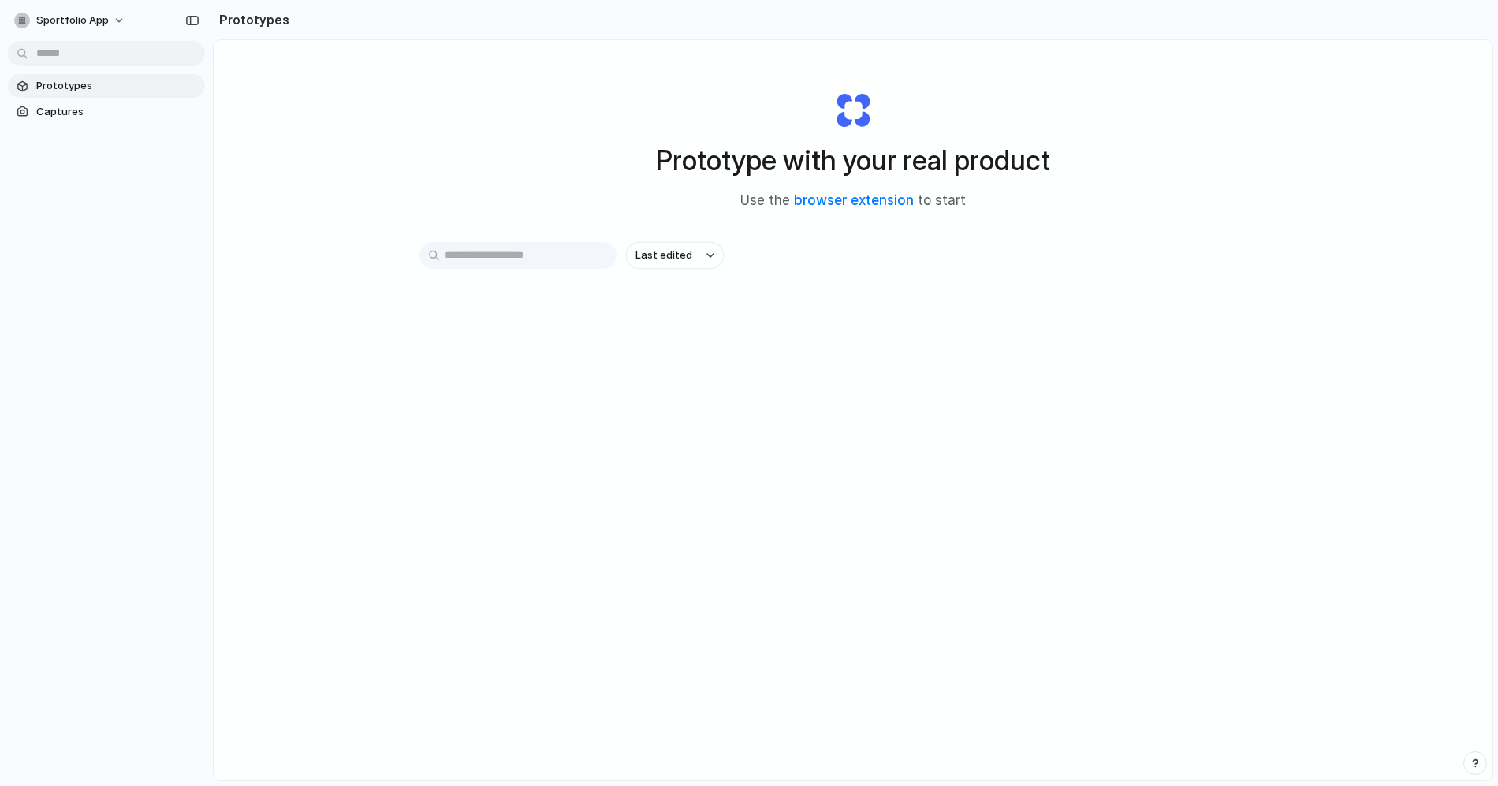  Describe the element at coordinates (106, 86) in the screenshot. I see `a: Prototypes` at that location.